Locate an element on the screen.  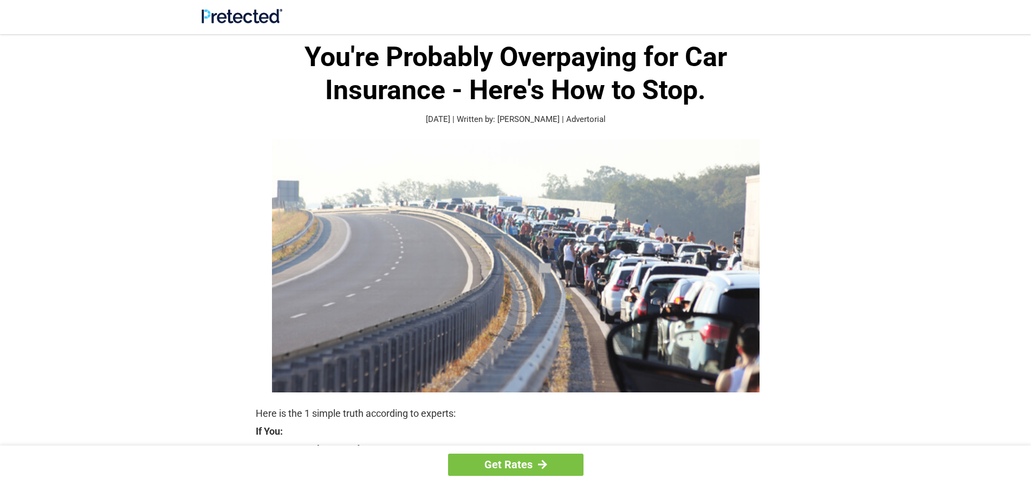
strong: Are Currently Insured is located at coordinates (521, 449).